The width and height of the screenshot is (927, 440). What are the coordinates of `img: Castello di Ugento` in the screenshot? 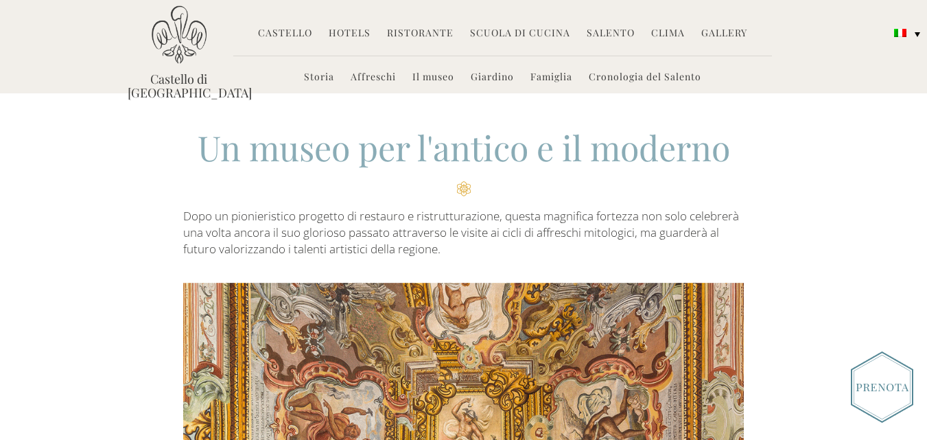 It's located at (179, 34).